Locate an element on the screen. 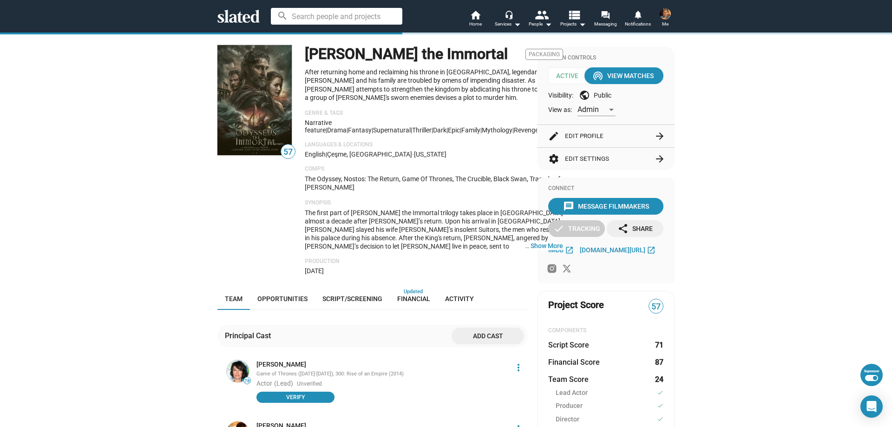 This screenshot has width=892, height=427. span: Add cast is located at coordinates (488, 336).